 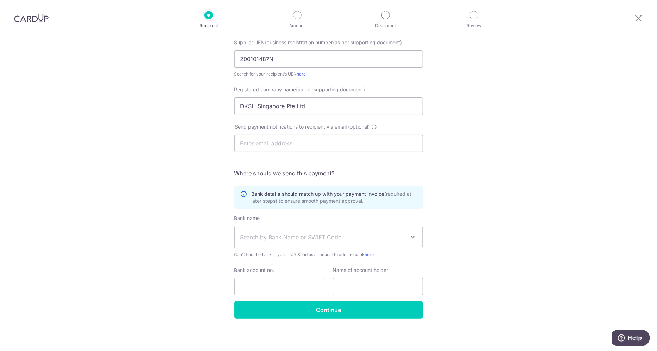 I want to click on label: Bank name, so click(x=247, y=218).